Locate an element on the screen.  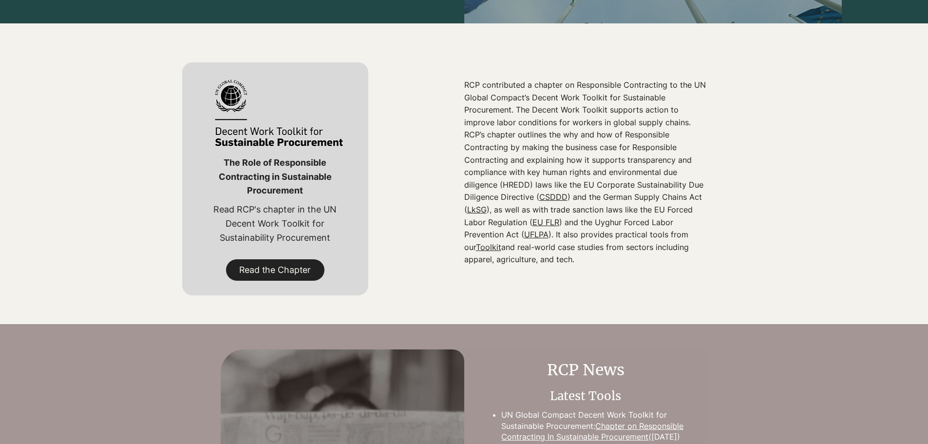
a: EU FLR is located at coordinates (545, 222).